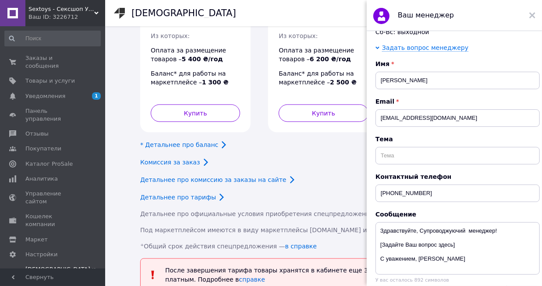 The height and width of the screenshot is (286, 542). I want to click on span: Sextoys - Сексшоп Украина интернет магазин, so click(61, 9).